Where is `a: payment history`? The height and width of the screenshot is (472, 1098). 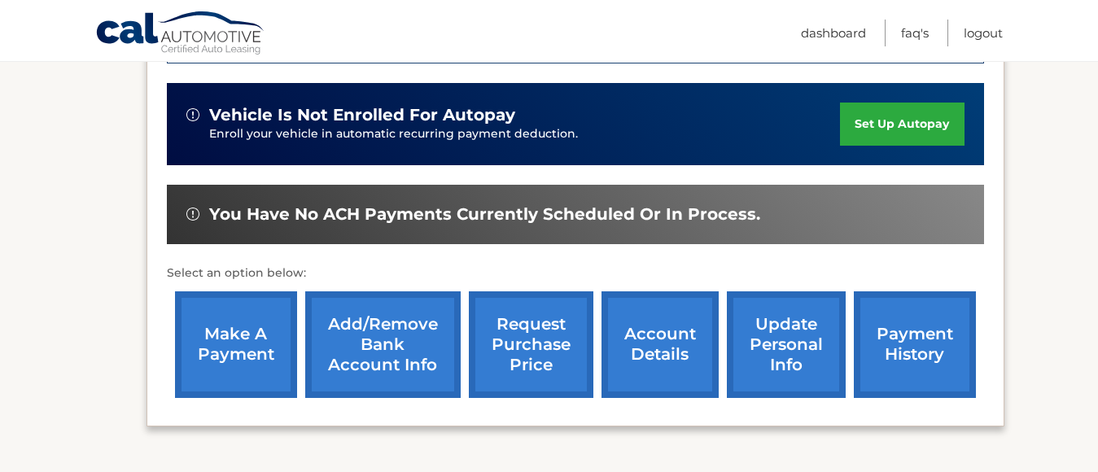 a: payment history is located at coordinates (914, 344).